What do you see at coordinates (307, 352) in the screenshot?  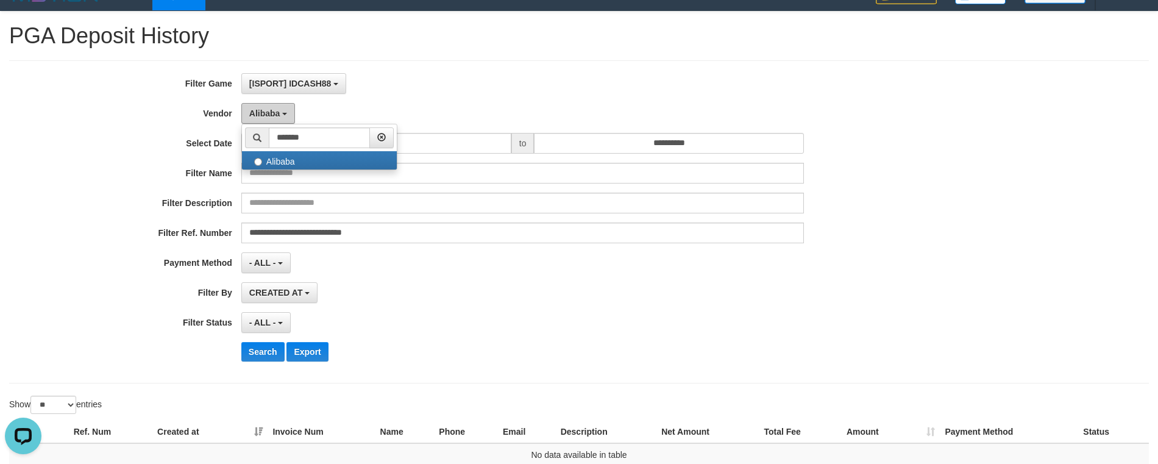 I see `button: Export` at bounding box center [307, 352].